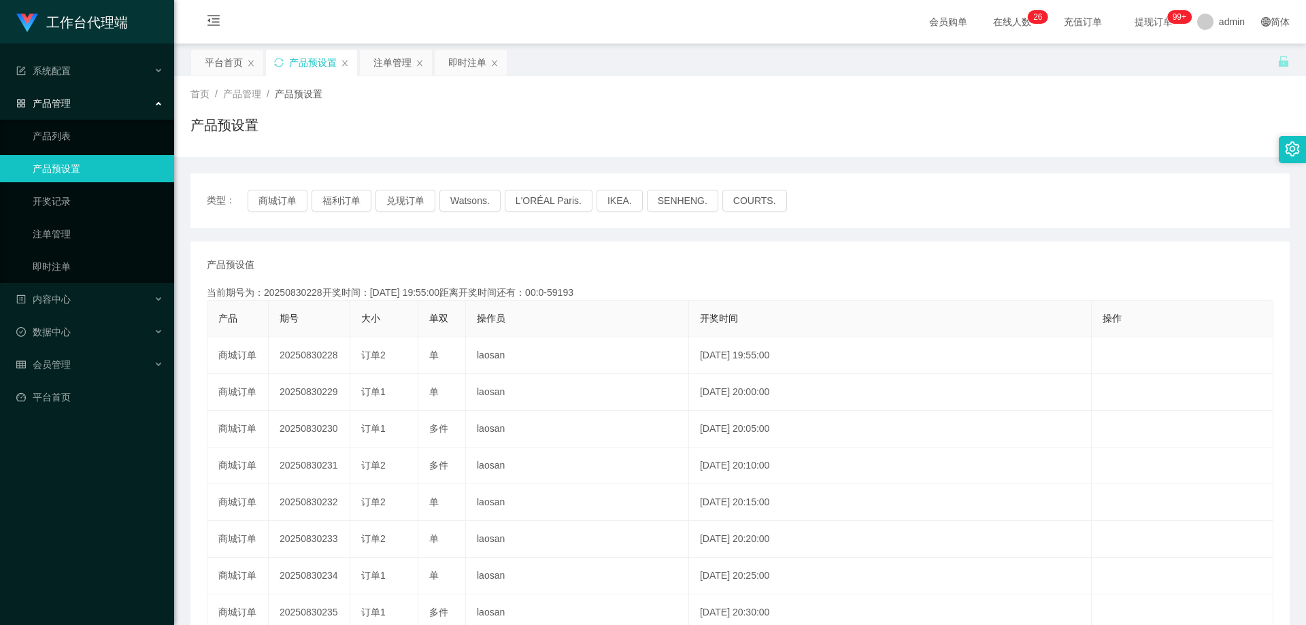 The image size is (1306, 625). I want to click on a: 工作台代理端, so click(72, 22).